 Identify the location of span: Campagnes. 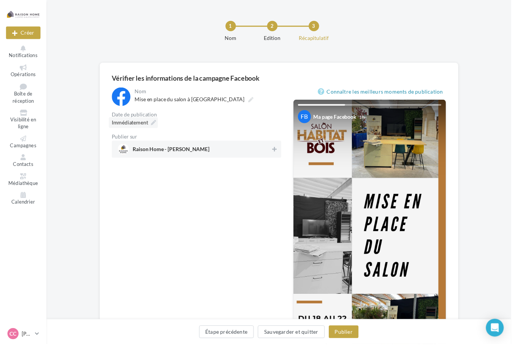
(24, 149).